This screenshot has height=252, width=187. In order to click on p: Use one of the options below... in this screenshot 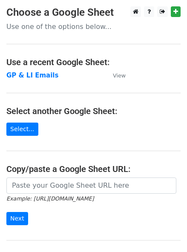, I will do `click(93, 26)`.